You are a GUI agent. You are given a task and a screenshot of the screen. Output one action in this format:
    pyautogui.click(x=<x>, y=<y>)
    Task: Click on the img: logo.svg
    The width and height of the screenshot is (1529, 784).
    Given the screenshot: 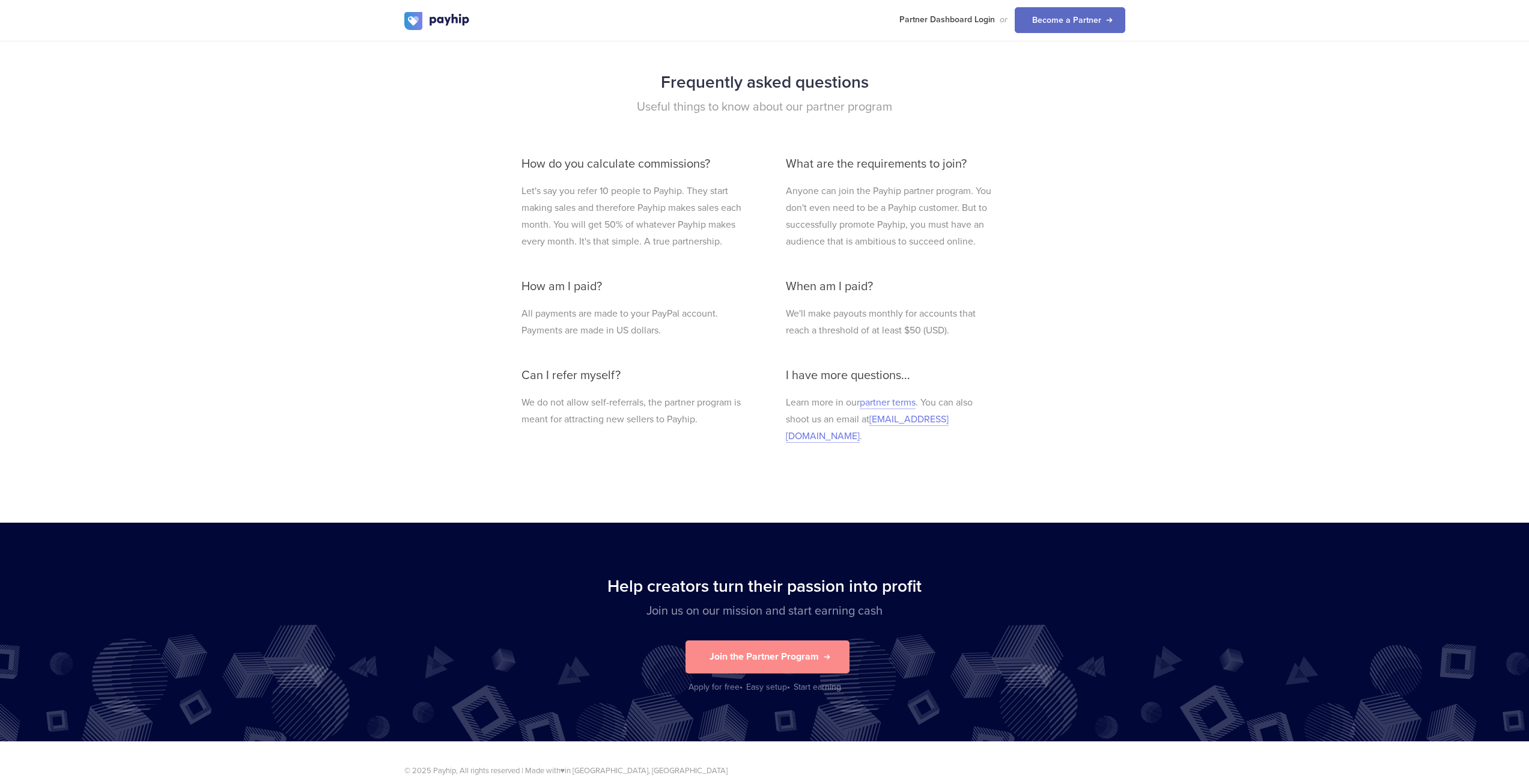 What is the action you would take?
    pyautogui.click(x=437, y=21)
    